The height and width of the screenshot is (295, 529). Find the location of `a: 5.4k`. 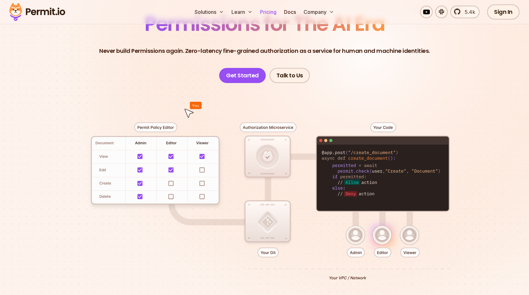

a: 5.4k is located at coordinates (465, 12).